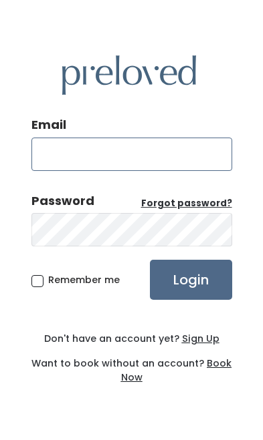 The height and width of the screenshot is (440, 263). What do you see at coordinates (63, 201) in the screenshot?
I see `div: Password` at bounding box center [63, 201].